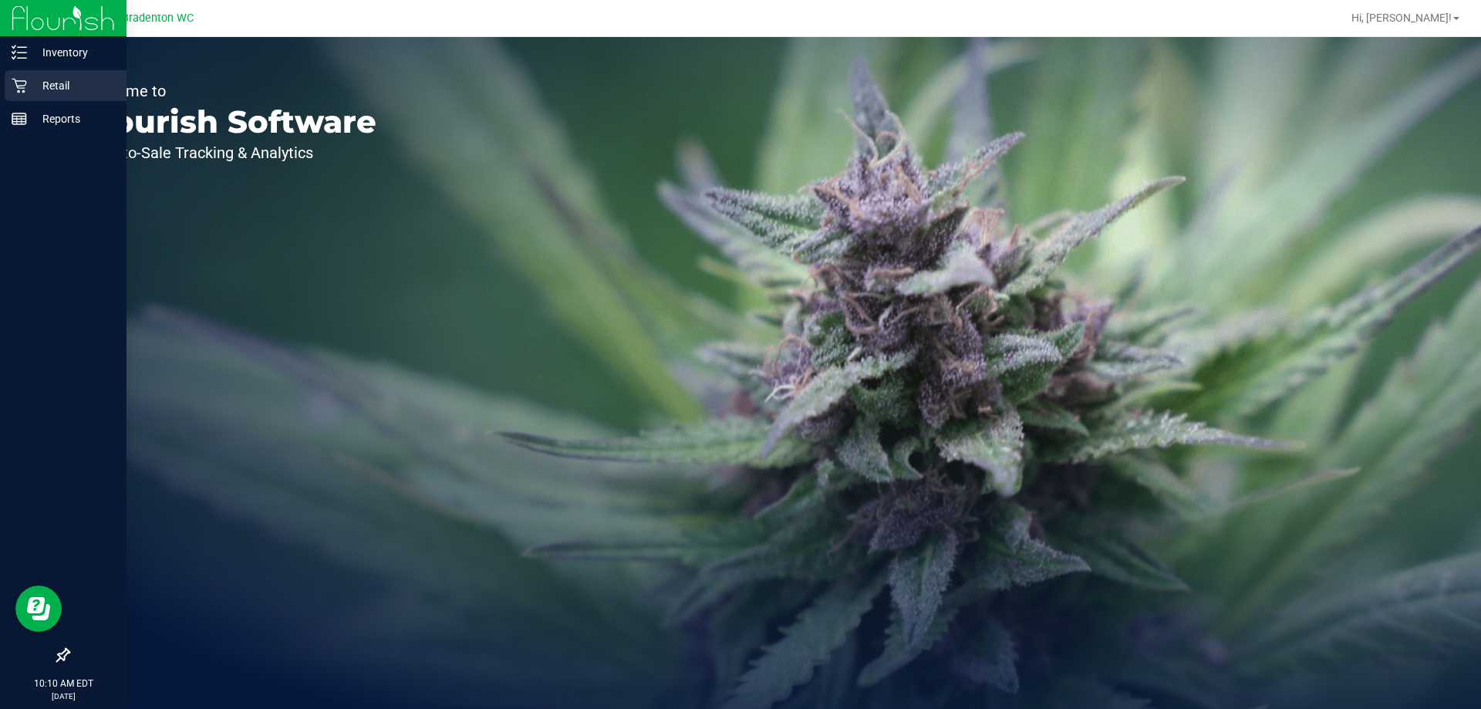 The image size is (1481, 709). What do you see at coordinates (230, 122) in the screenshot?
I see `p: Flourish Software` at bounding box center [230, 122].